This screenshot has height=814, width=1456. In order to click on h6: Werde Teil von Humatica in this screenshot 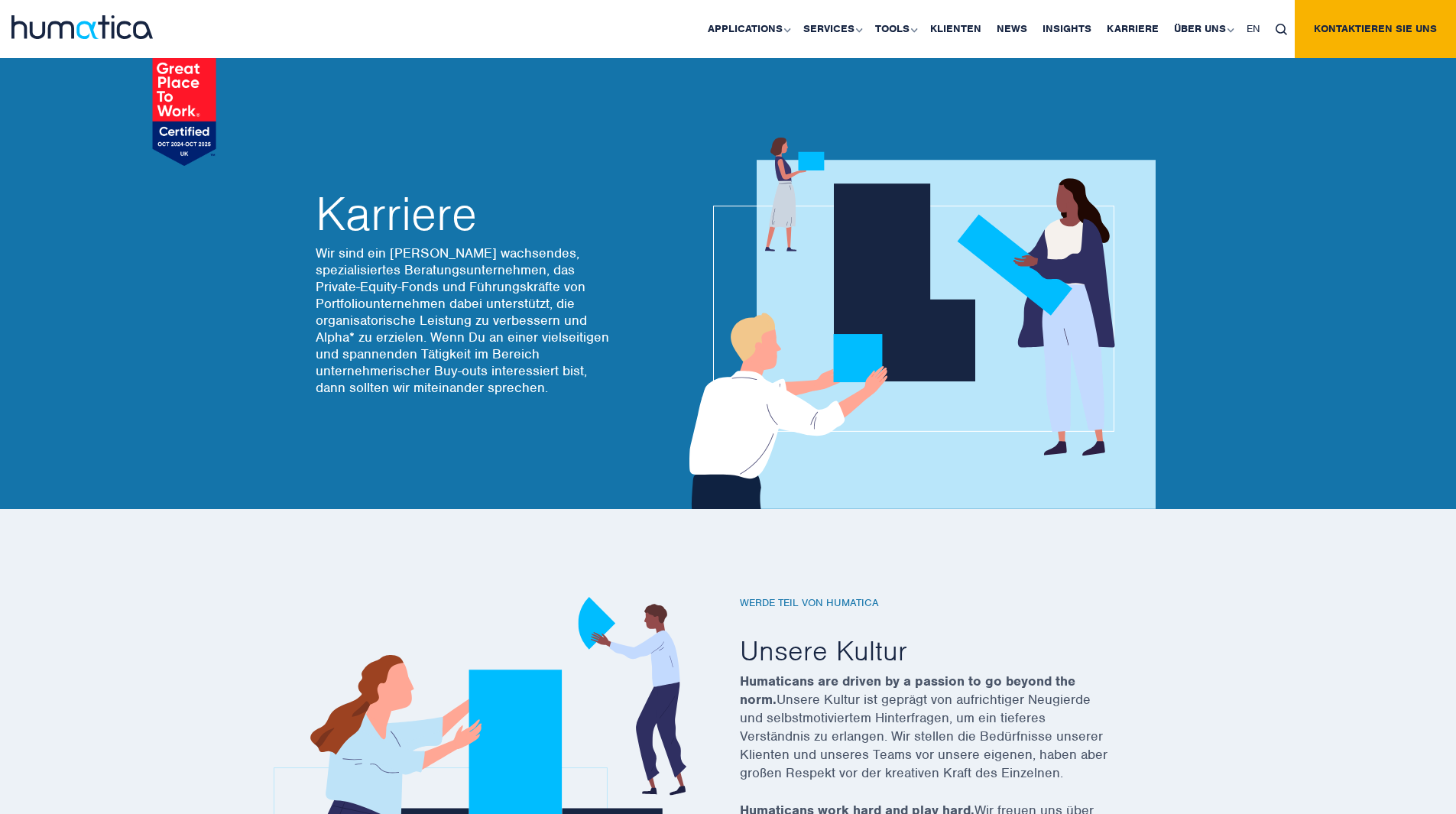, I will do `click(946, 603)`.